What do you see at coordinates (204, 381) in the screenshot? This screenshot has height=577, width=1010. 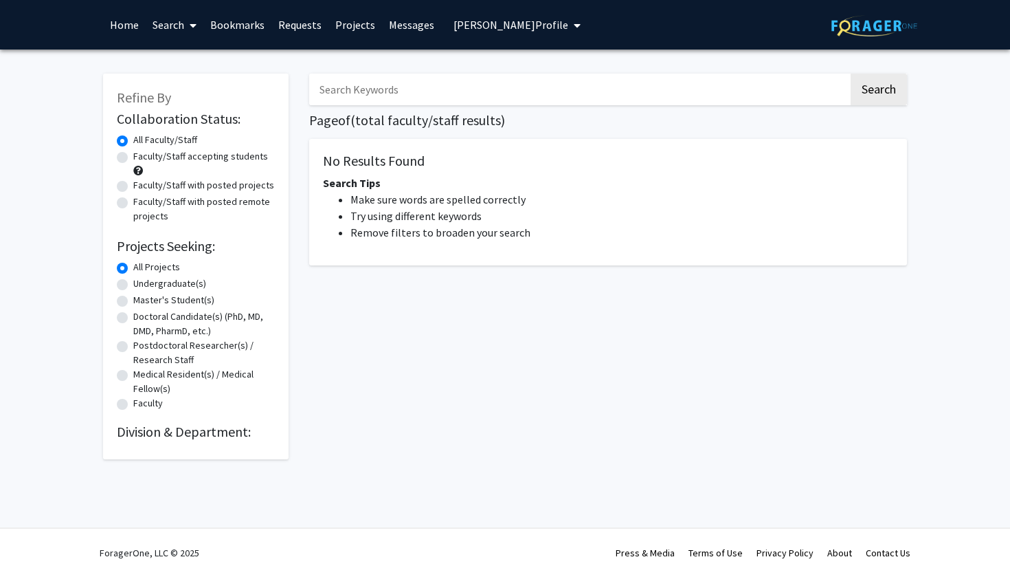 I see `label: Medical Resident(s) / Medical Fellow(s)` at bounding box center [204, 381].